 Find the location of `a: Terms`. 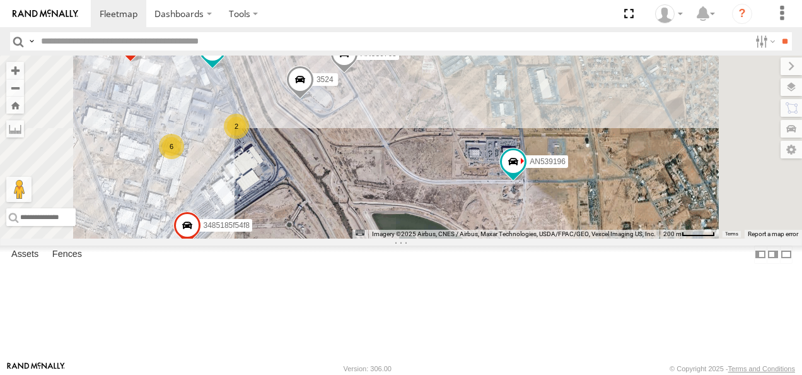

a: Terms is located at coordinates (732, 234).